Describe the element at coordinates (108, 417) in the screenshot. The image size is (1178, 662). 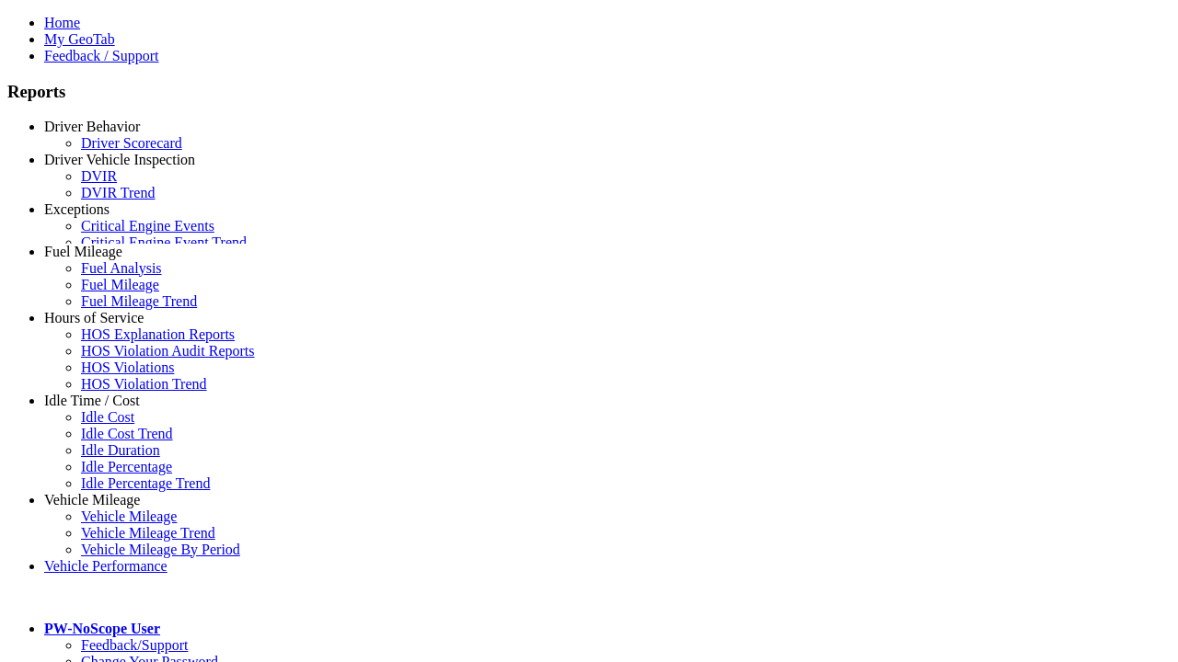
I see `a: Idle Cost` at that location.